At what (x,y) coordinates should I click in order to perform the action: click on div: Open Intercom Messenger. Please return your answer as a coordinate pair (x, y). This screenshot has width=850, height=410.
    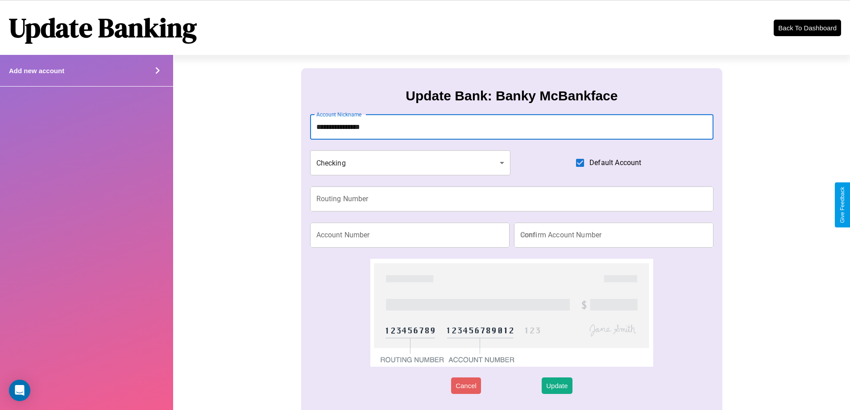
    Looking at the image, I should click on (20, 390).